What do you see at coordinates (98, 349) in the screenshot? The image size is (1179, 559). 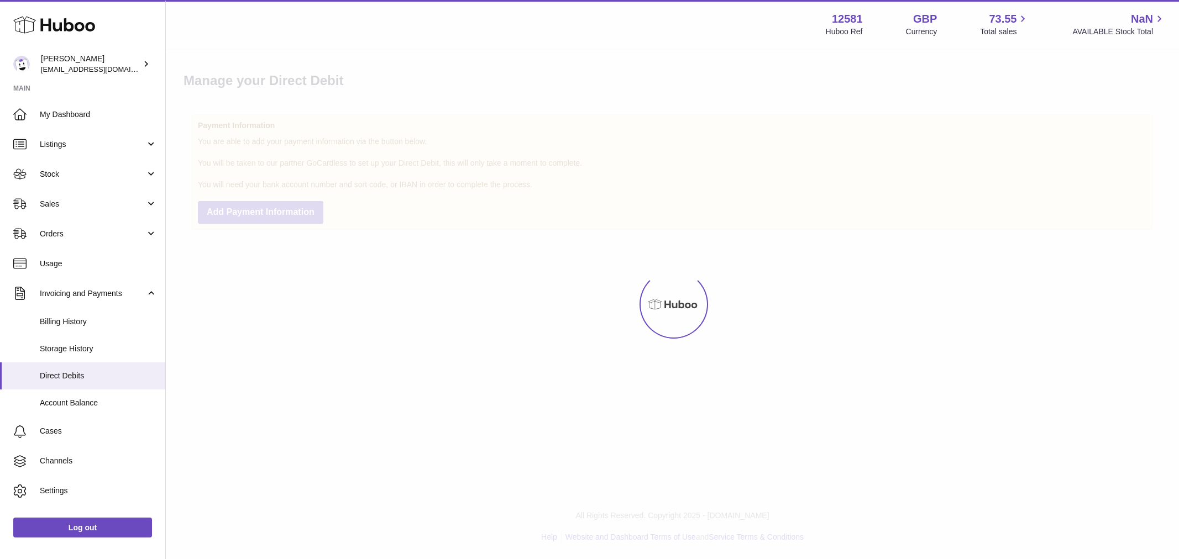 I see `span: Storage History` at bounding box center [98, 349].